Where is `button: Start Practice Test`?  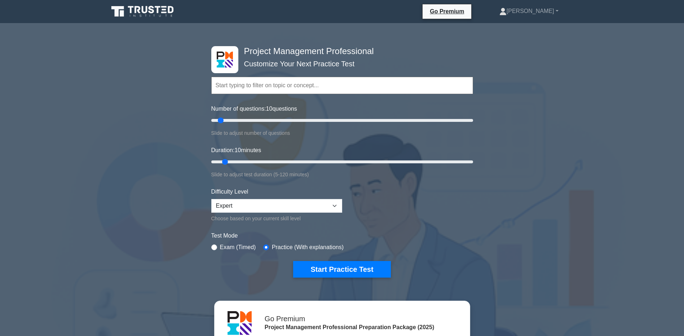
button: Start Practice Test is located at coordinates (342, 269).